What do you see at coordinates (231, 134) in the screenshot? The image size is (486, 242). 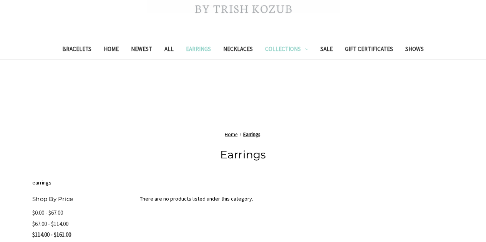 I see `span: Home` at bounding box center [231, 134].